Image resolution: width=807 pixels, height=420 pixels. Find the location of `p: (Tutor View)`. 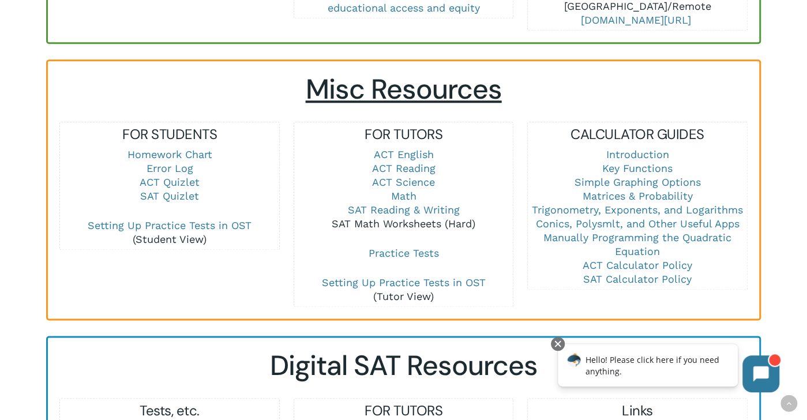

p: (Tutor View) is located at coordinates (403, 289).